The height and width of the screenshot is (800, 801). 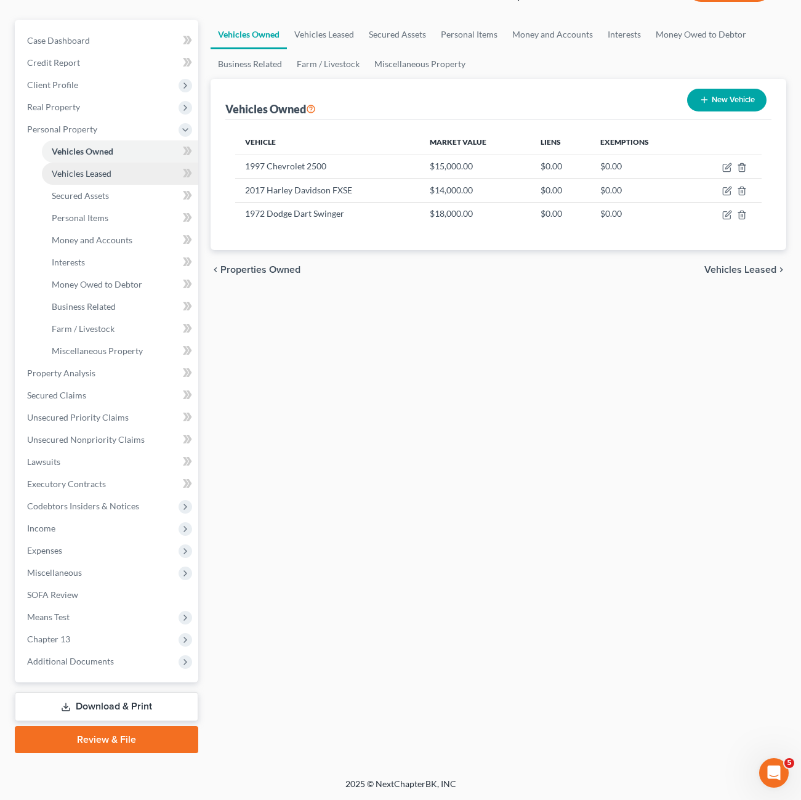 What do you see at coordinates (106, 739) in the screenshot?
I see `a: Review & File` at bounding box center [106, 739].